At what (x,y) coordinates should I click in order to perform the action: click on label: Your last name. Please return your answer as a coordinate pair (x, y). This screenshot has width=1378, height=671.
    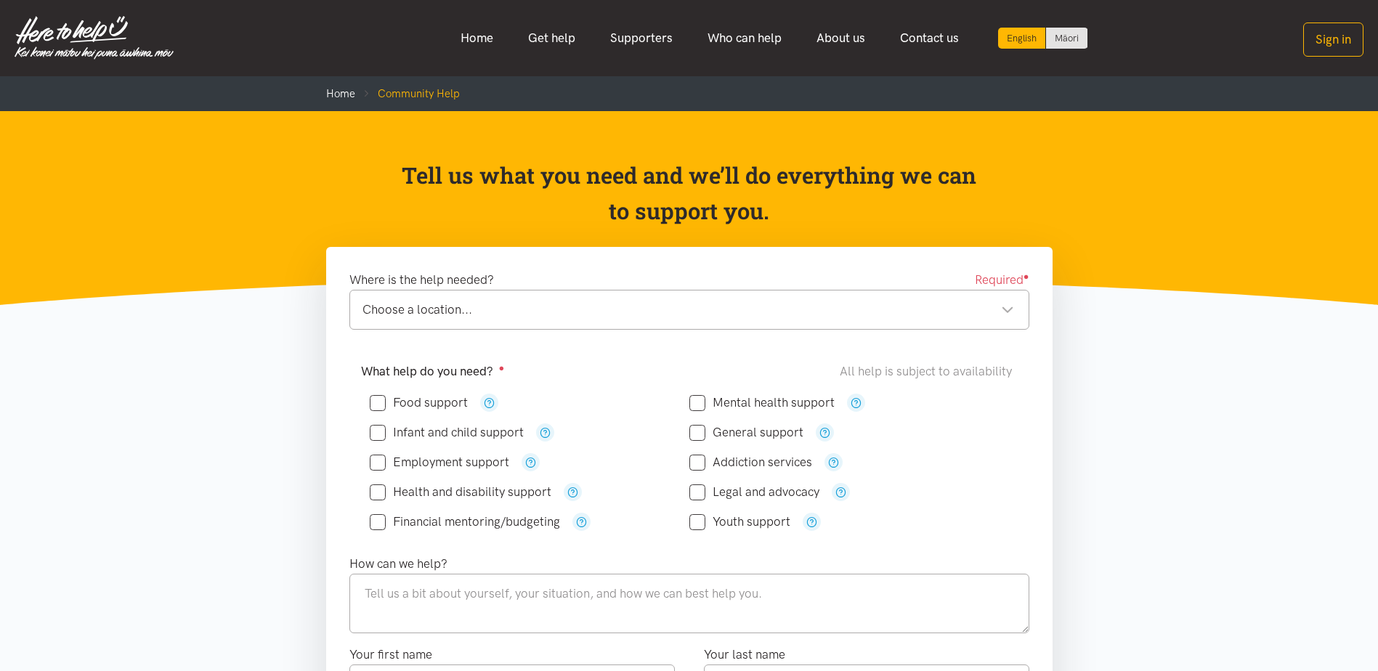
    Looking at the image, I should click on (745, 654).